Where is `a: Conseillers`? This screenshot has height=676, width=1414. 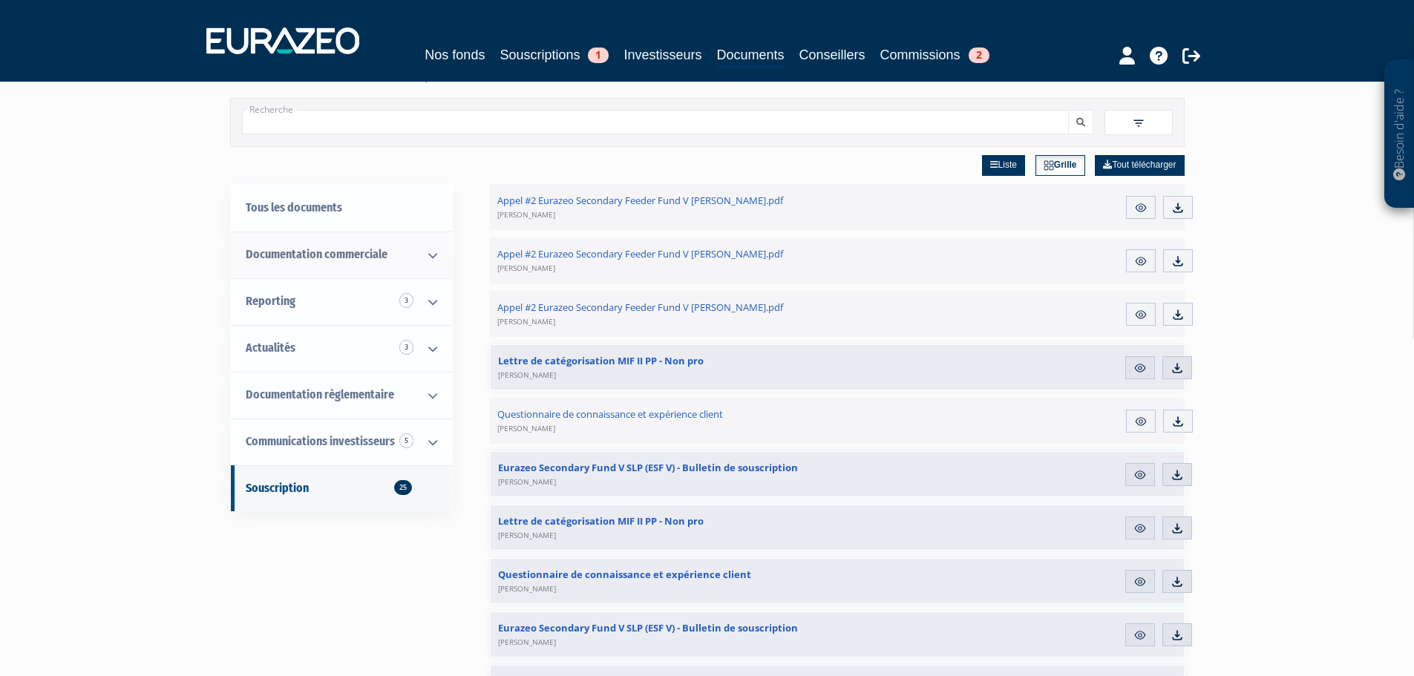 a: Conseillers is located at coordinates (832, 55).